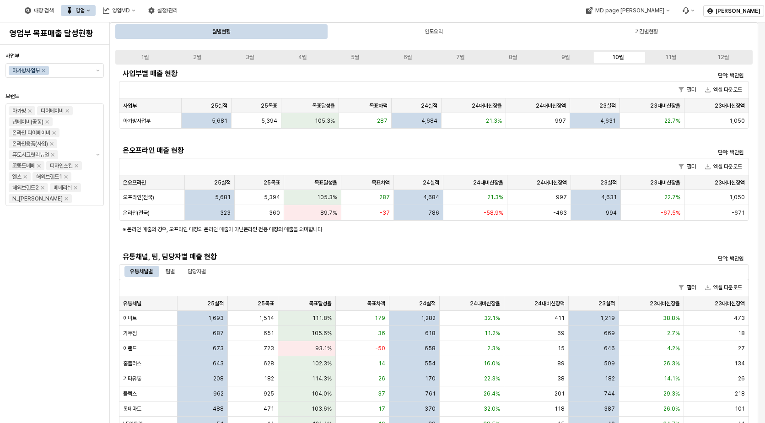 The height and width of the screenshot is (423, 765). I want to click on span: 5,681, so click(220, 121).